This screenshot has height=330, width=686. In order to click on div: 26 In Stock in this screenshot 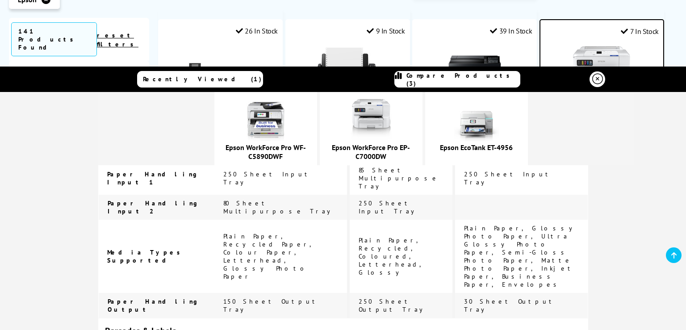, I will do `click(257, 31)`.